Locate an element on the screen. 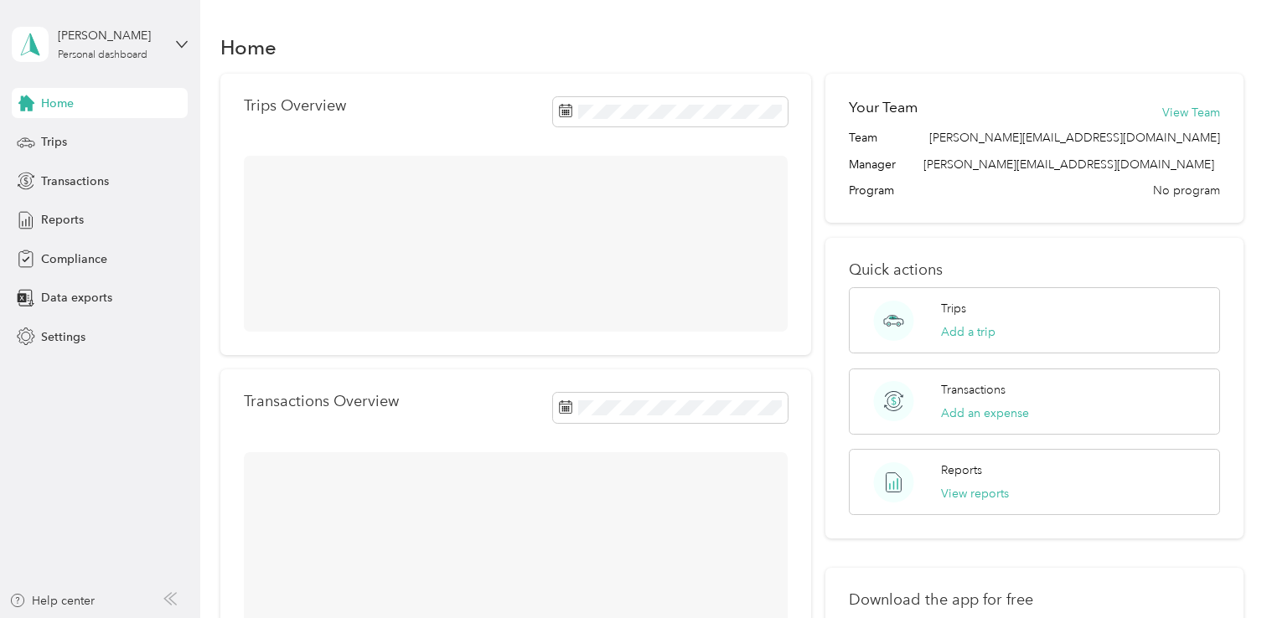 This screenshot has height=618, width=1272. h1: Home is located at coordinates (248, 47).